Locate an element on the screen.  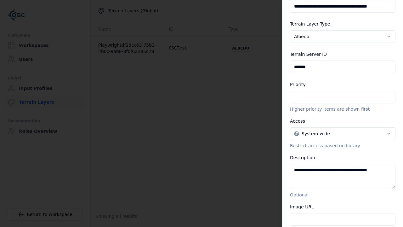
p: Restrict access based on library is located at coordinates (343, 146).